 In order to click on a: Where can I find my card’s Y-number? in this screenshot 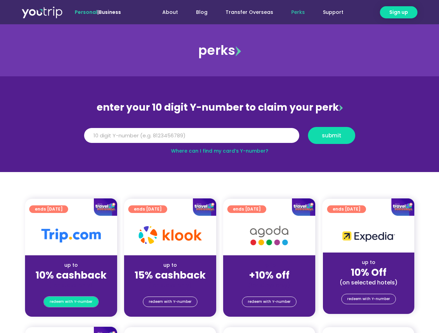, I will do `click(220, 151)`.